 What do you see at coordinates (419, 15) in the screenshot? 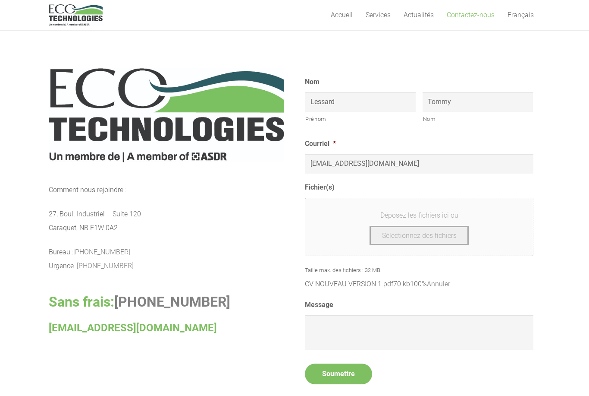
I see `span: Actualités` at bounding box center [419, 15].